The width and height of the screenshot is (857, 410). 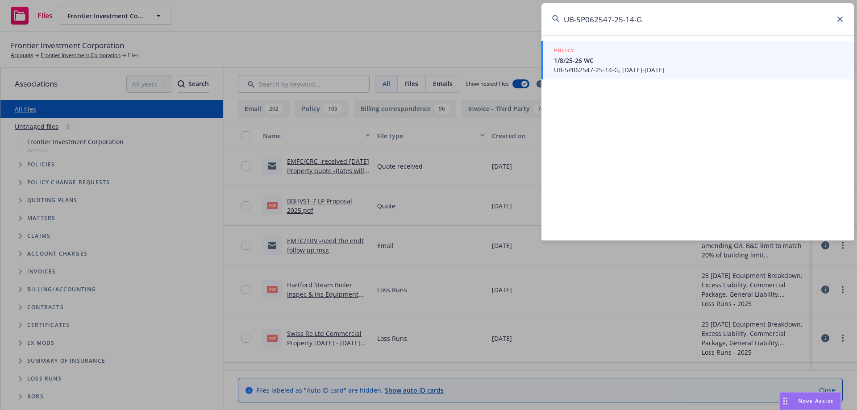 I want to click on h5: POLICY, so click(x=564, y=50).